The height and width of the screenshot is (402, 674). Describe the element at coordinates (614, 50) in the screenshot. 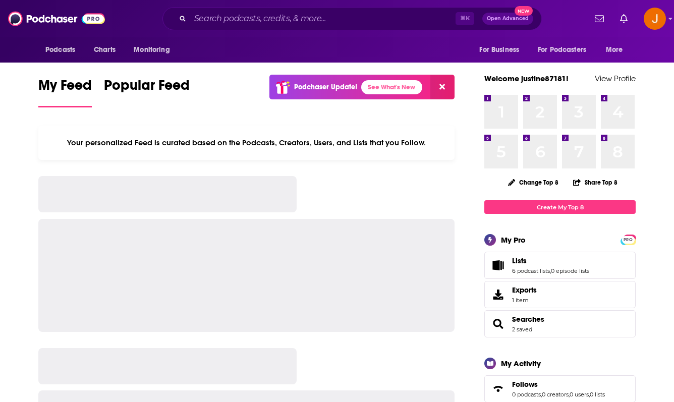

I see `span: More` at that location.